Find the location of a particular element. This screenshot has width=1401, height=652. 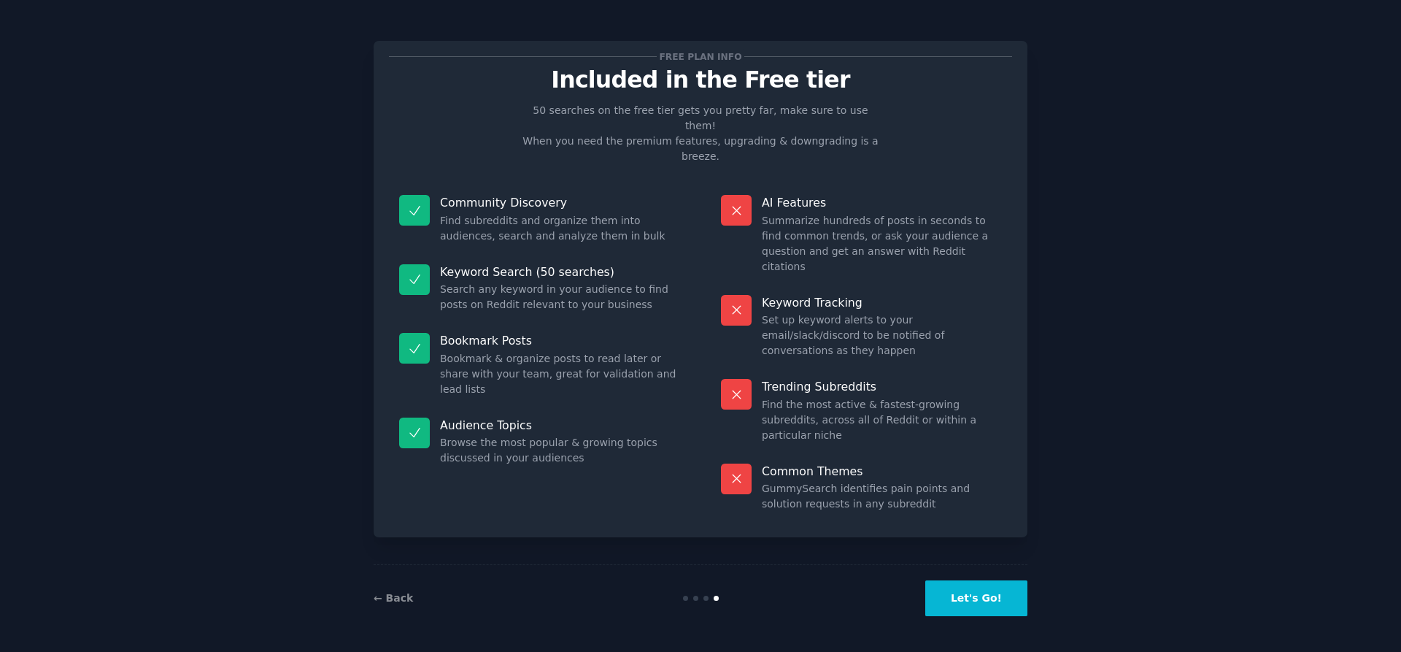

p: Keyword Tracking is located at coordinates (881, 302).